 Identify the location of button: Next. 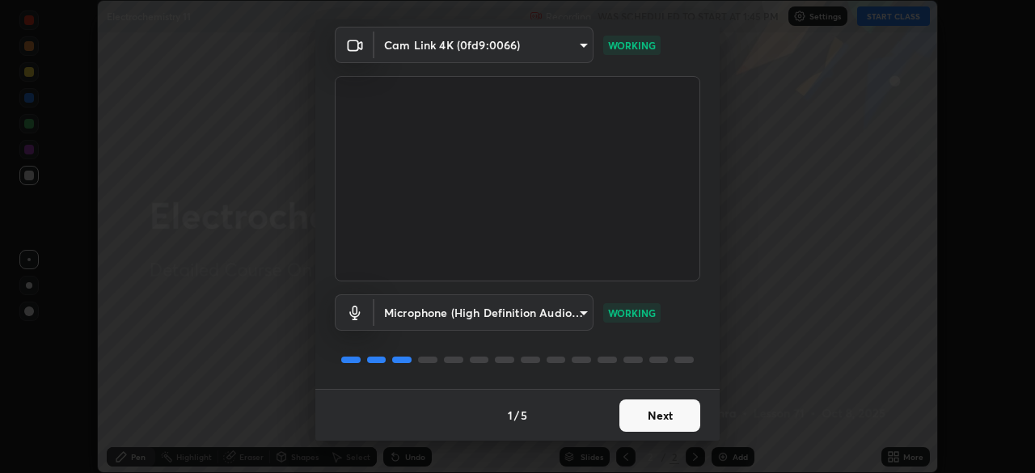
(660, 416).